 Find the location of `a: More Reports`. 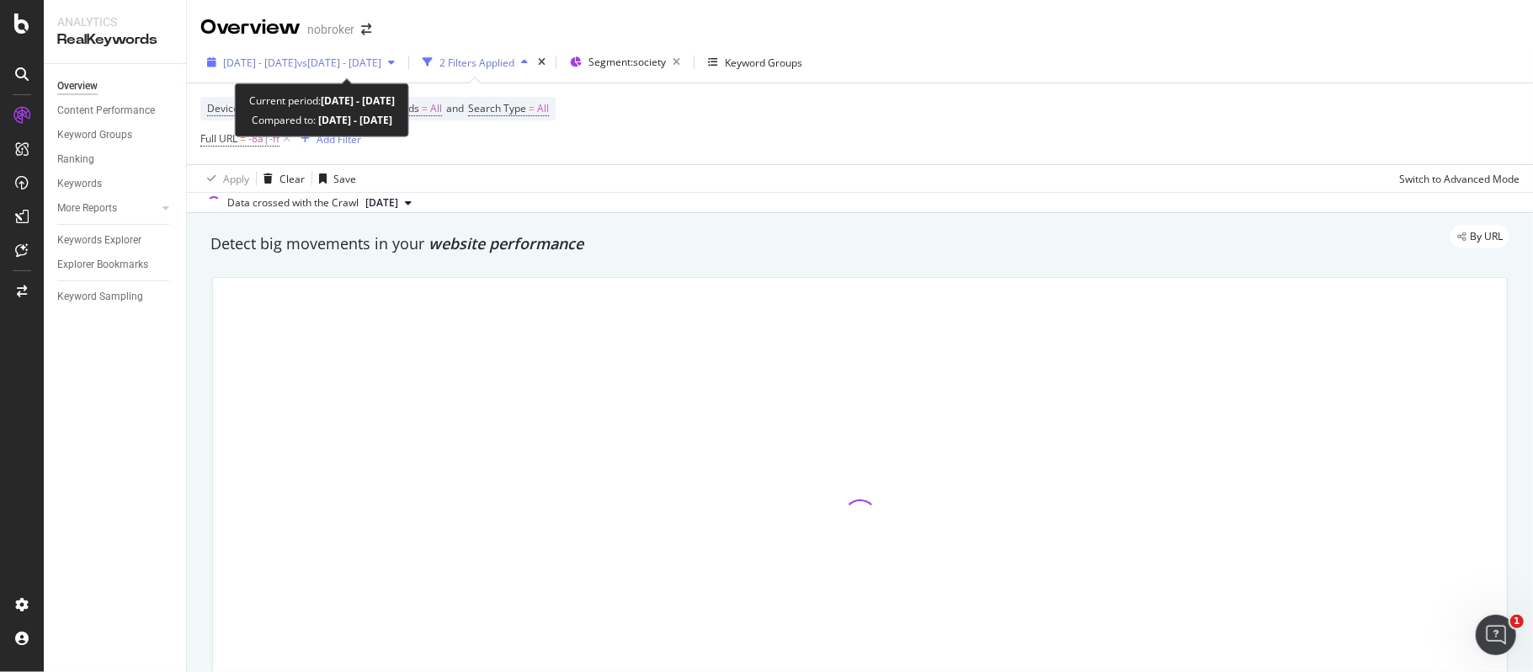

a: More Reports is located at coordinates (107, 208).